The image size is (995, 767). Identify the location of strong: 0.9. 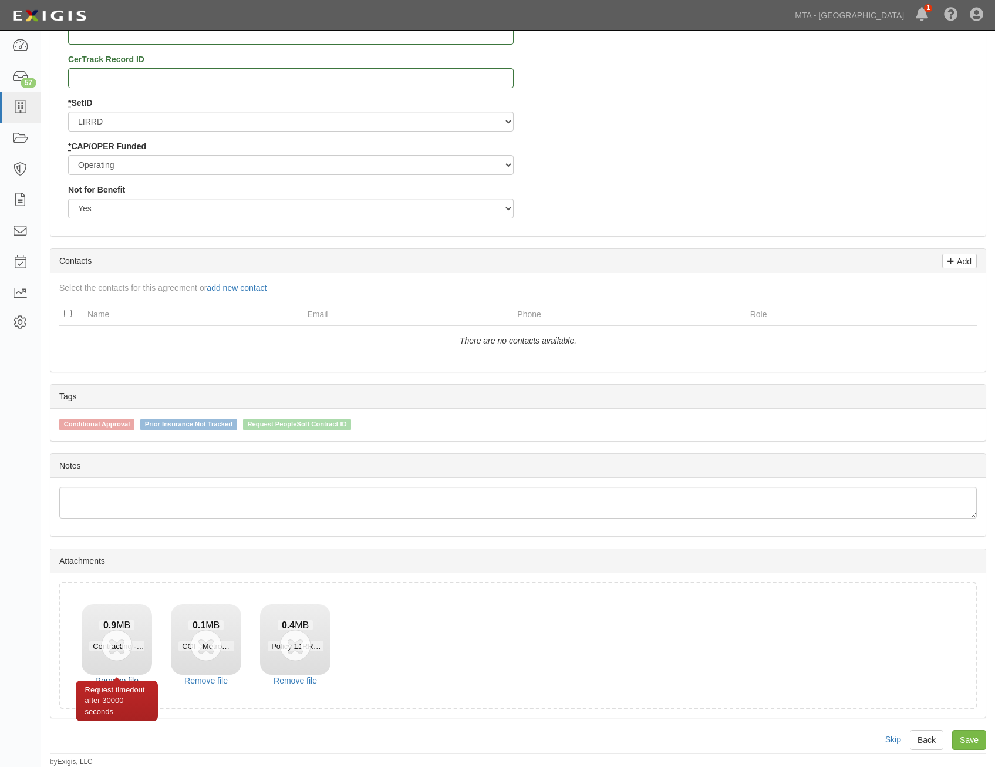
(110, 625).